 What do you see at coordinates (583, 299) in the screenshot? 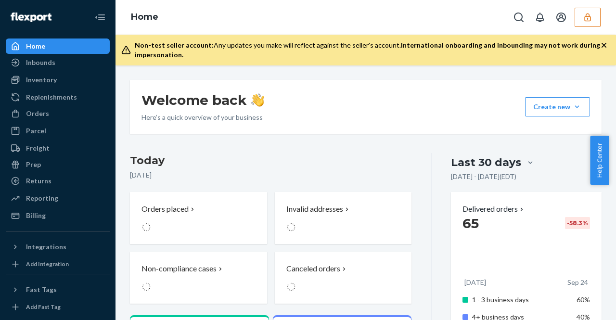
I see `span: 60%` at bounding box center [583, 299].